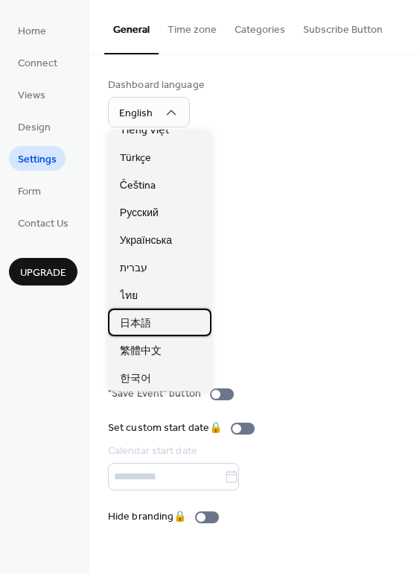 This screenshot has height=574, width=417. Describe the element at coordinates (136, 323) in the screenshot. I see `span: 日本語` at that location.